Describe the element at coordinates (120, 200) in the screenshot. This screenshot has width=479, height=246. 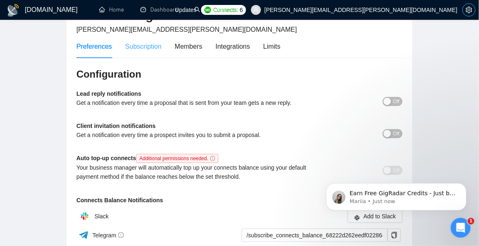
I see `b: Connects Balance Notifications` at that location.